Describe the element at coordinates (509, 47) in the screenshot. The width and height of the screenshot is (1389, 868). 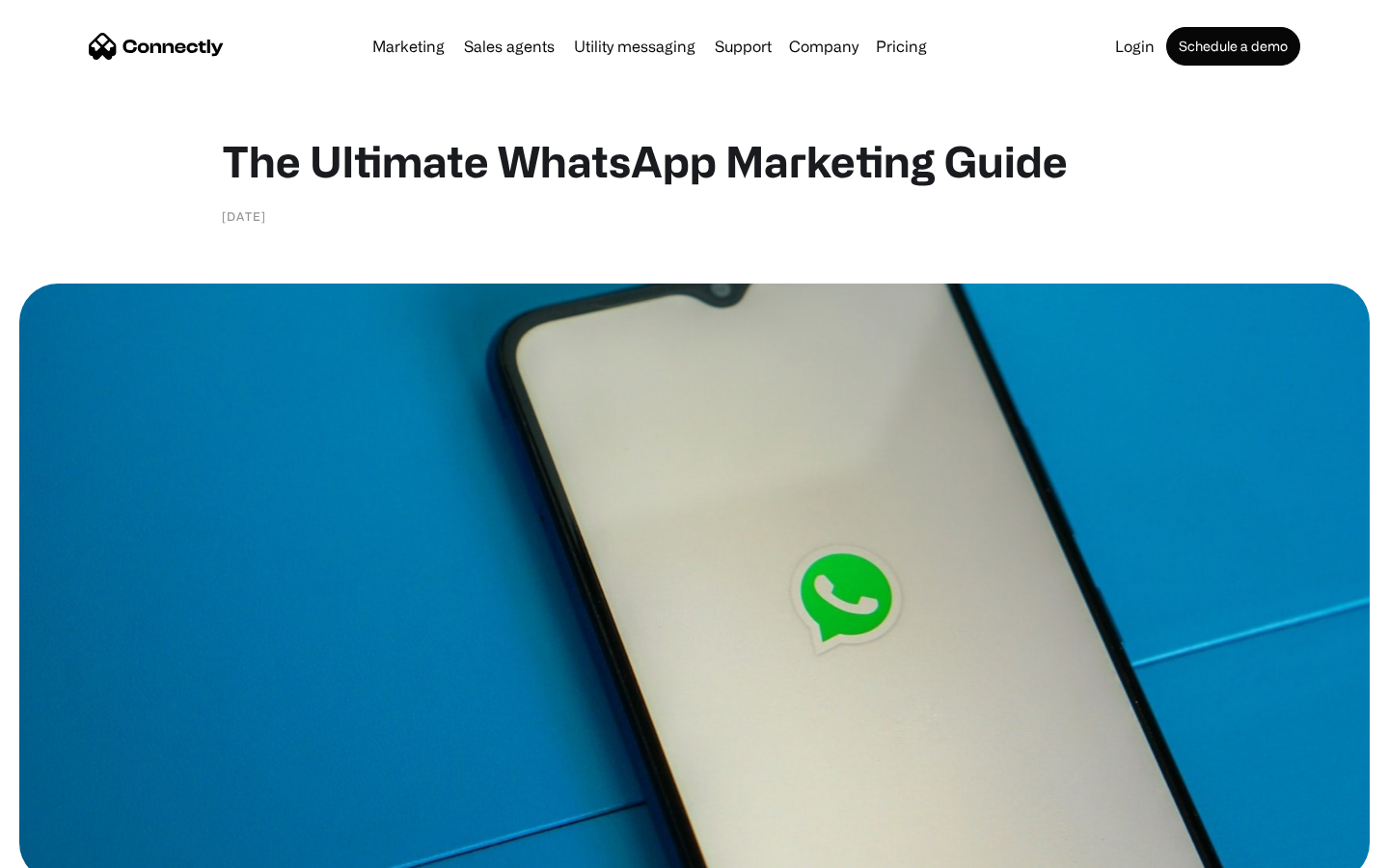
I see `a: Sales agents` at that location.